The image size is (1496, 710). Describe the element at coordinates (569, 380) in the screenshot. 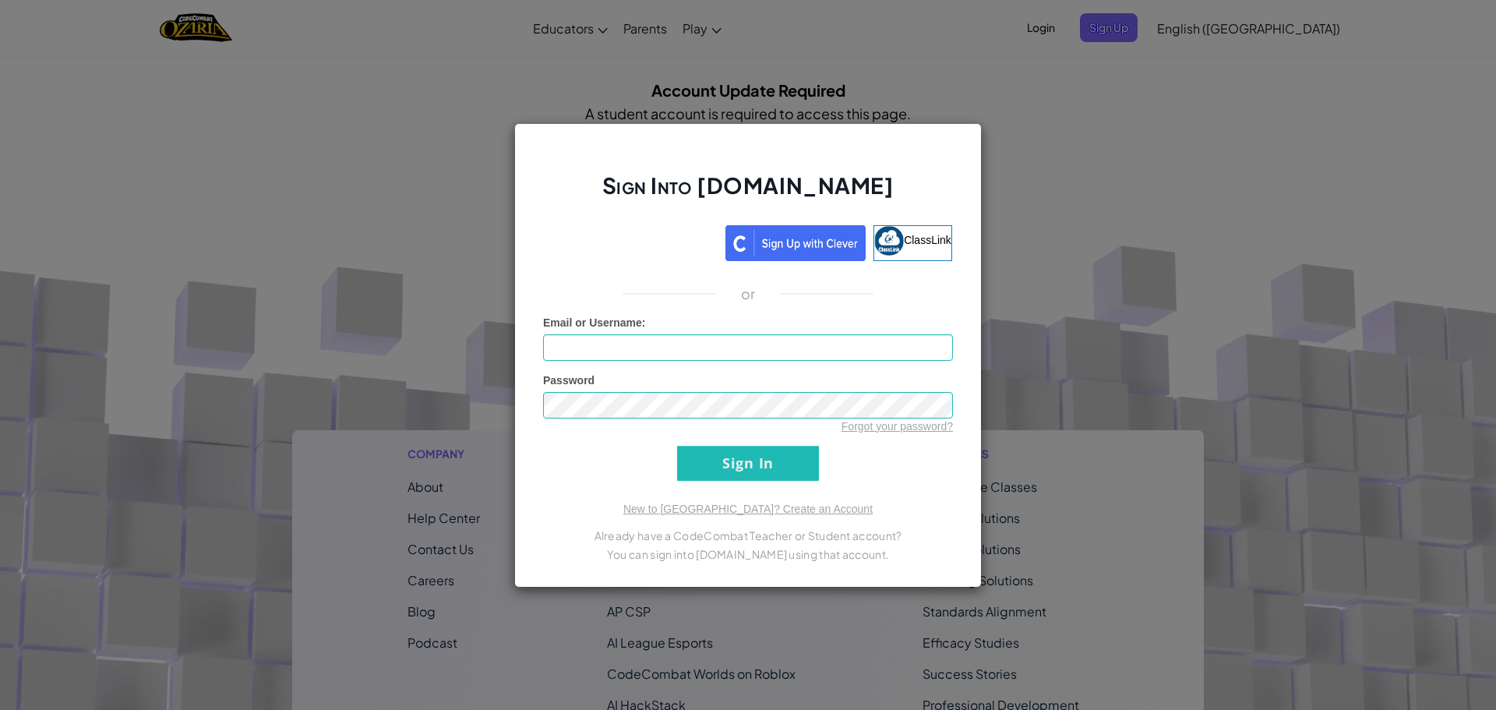

I see `span: Password` at that location.